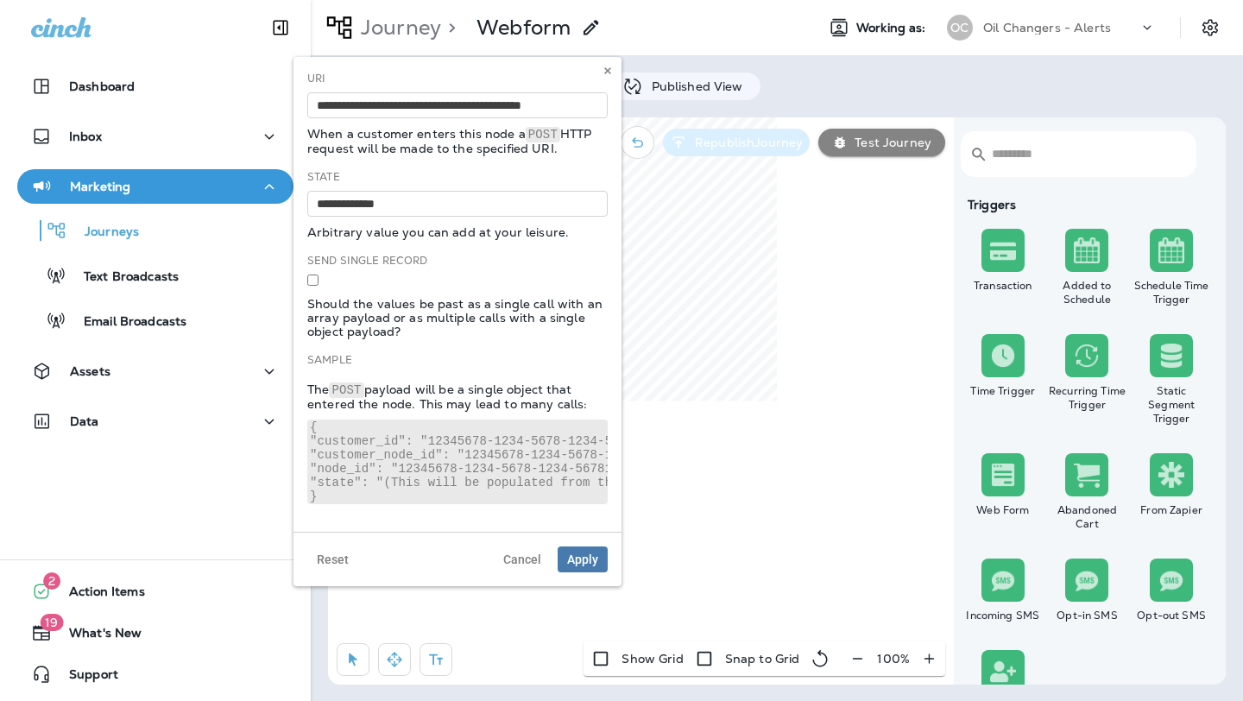 The image size is (1243, 701). What do you see at coordinates (85, 421) in the screenshot?
I see `p: Data` at bounding box center [85, 421].